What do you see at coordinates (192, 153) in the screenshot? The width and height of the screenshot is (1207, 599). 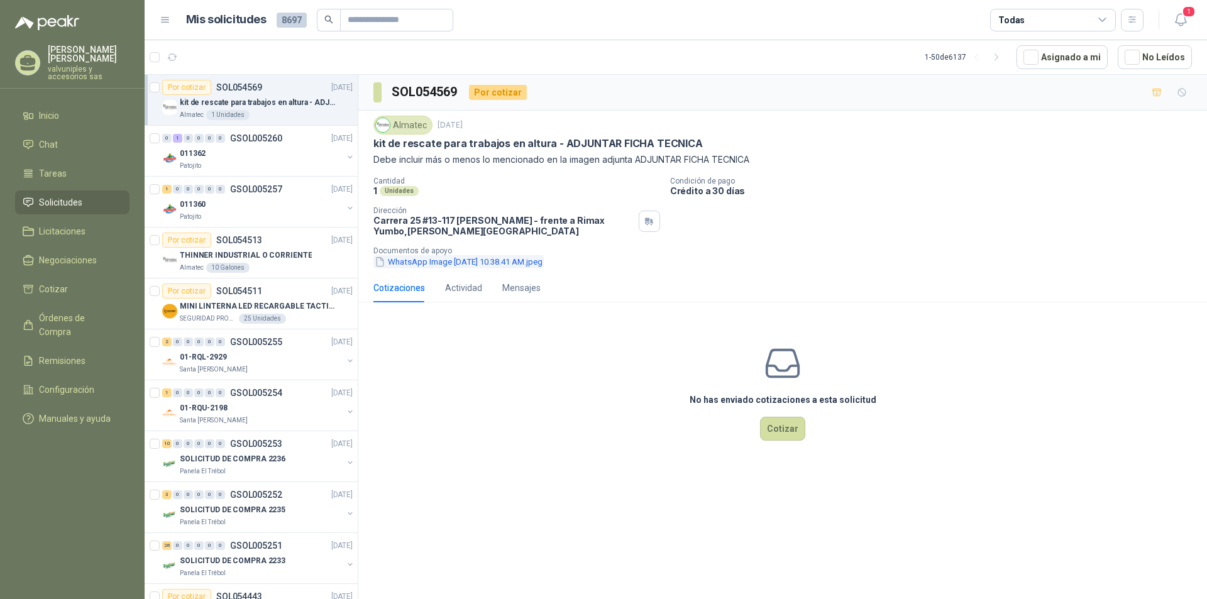 I see `p: 011362` at bounding box center [192, 153].